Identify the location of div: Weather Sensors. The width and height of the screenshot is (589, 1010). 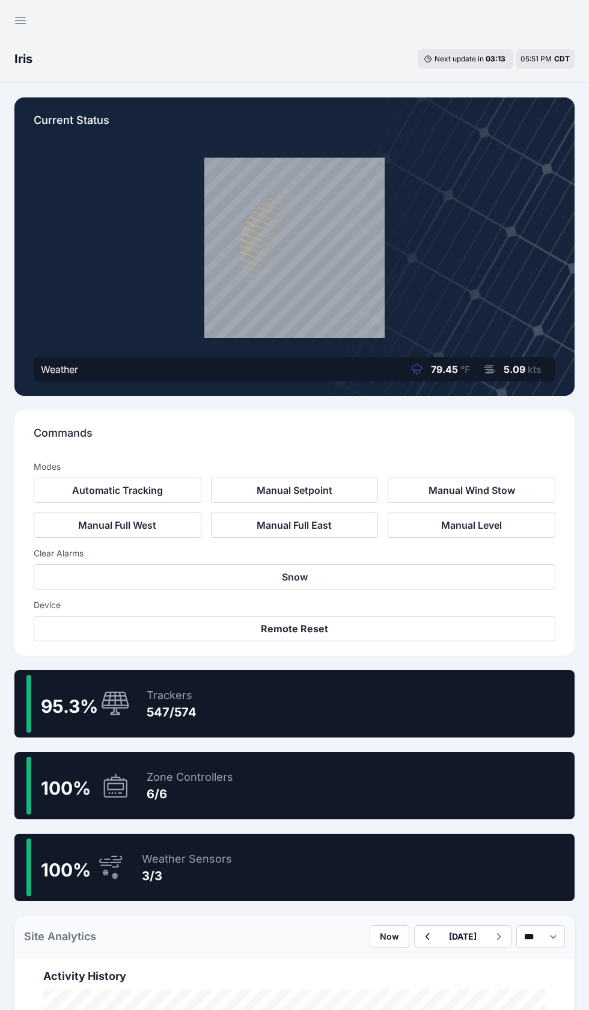
(187, 859).